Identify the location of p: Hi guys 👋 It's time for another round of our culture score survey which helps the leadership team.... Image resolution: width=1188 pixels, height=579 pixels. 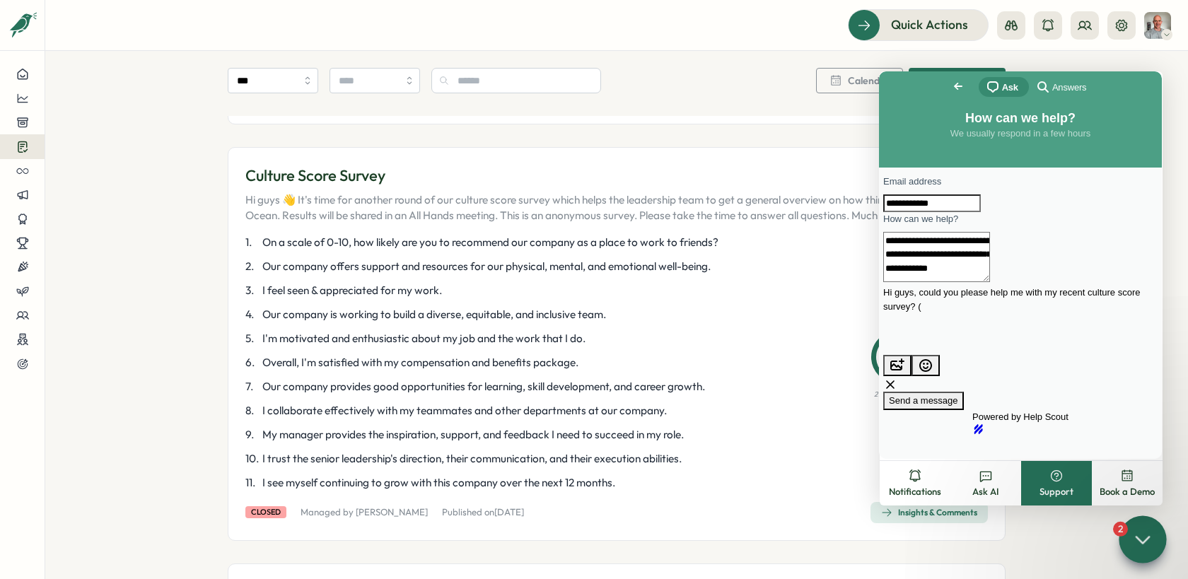
(604, 208).